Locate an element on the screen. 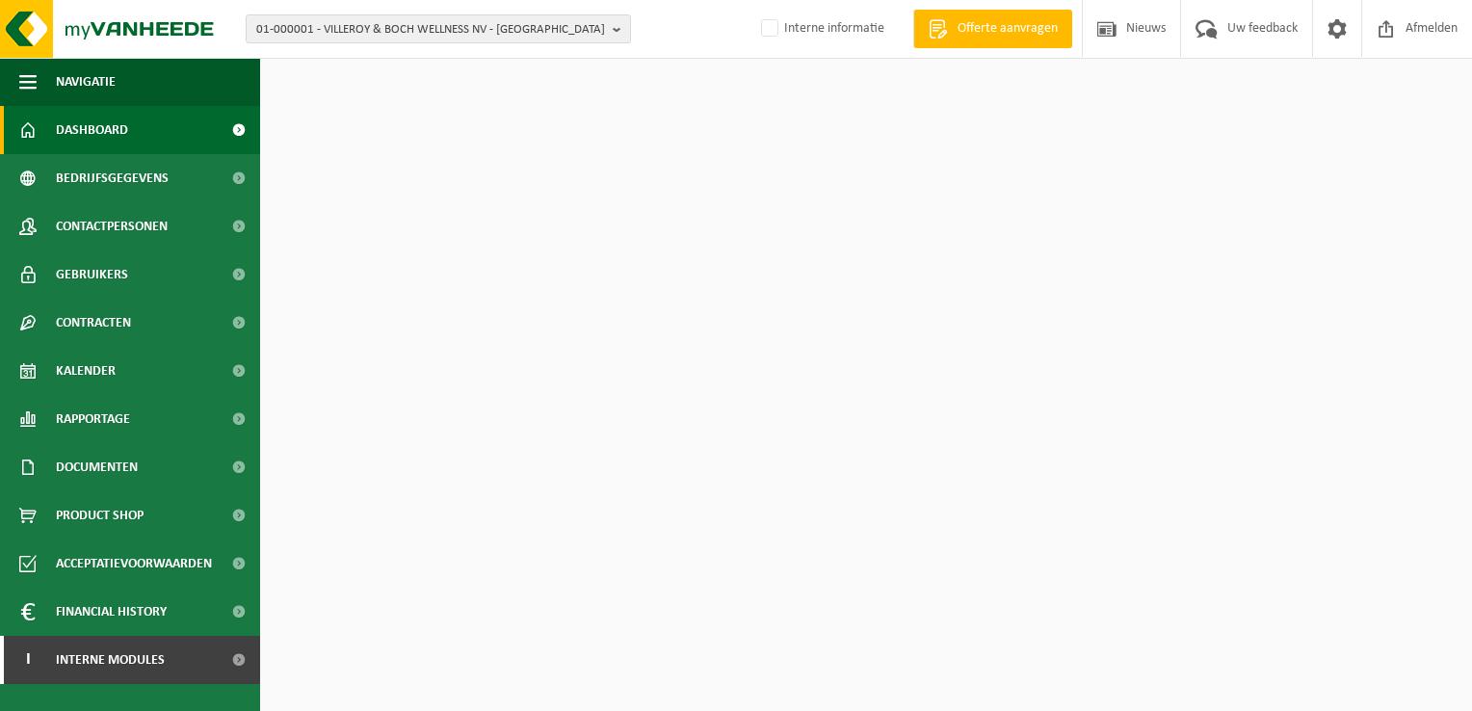 The width and height of the screenshot is (1472, 711). span: Interne modules is located at coordinates (110, 660).